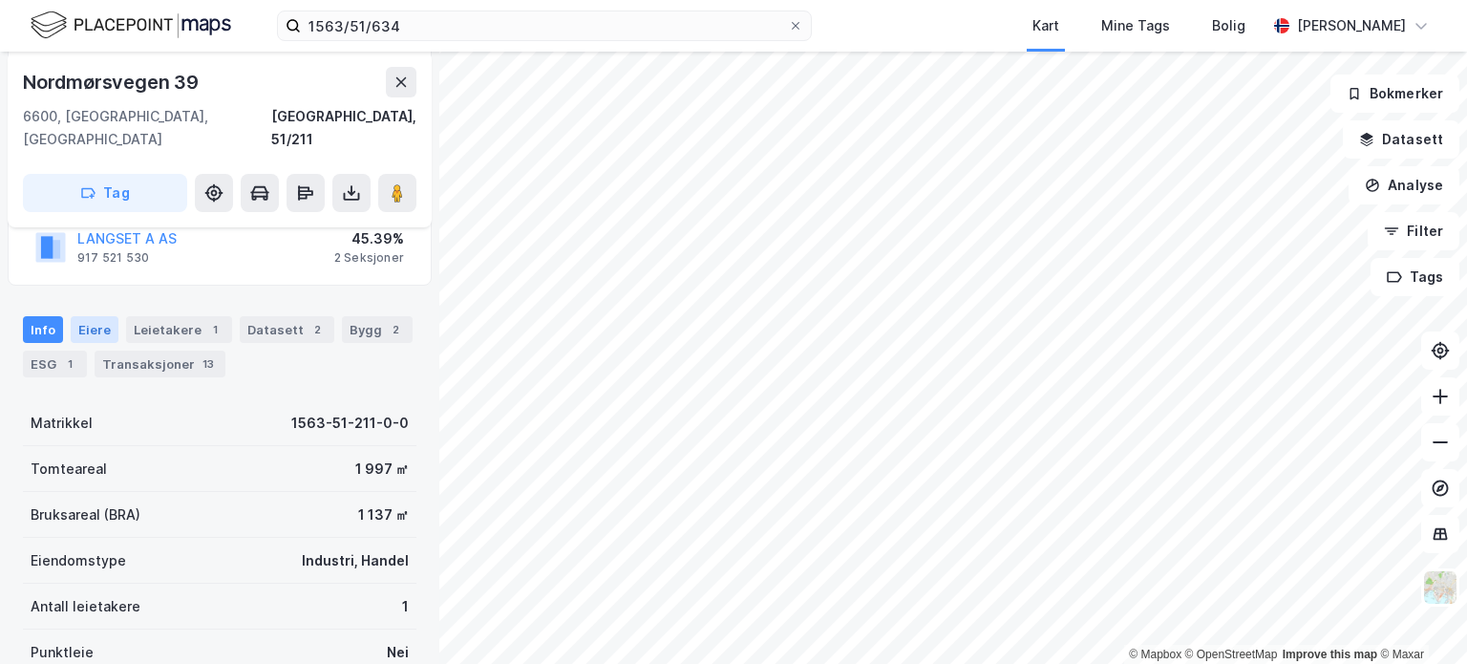 The height and width of the screenshot is (664, 1467). What do you see at coordinates (1394, 94) in the screenshot?
I see `button: Bokmerker` at bounding box center [1394, 94].